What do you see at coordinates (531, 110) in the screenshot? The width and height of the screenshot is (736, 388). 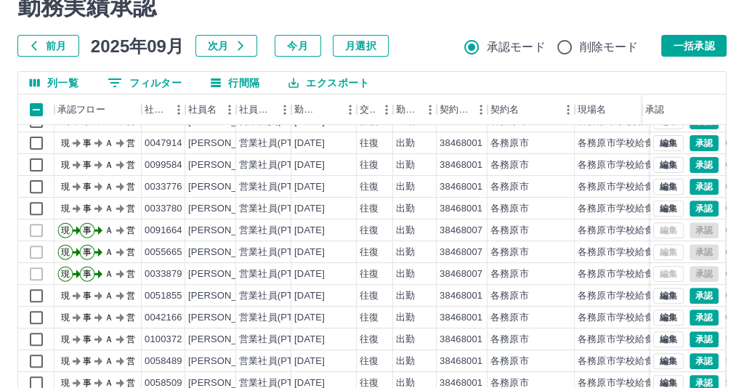 I see `div: 契約名` at bounding box center [531, 110].